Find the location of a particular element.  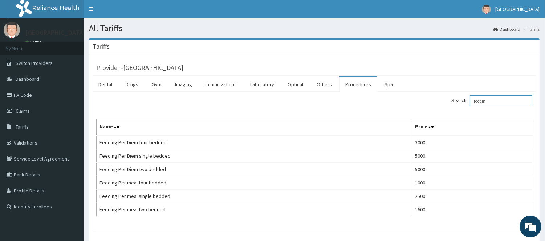

label: Search: is located at coordinates (491, 101).